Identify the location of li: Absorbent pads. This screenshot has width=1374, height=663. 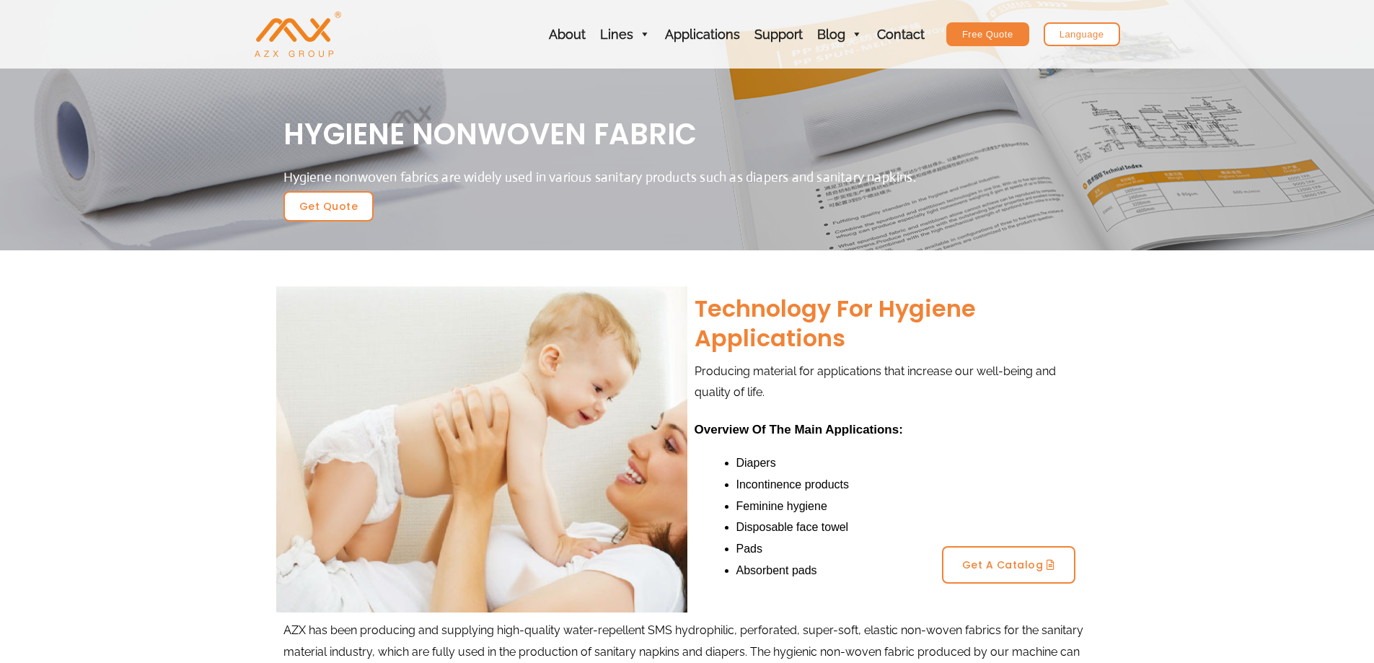
(828, 571).